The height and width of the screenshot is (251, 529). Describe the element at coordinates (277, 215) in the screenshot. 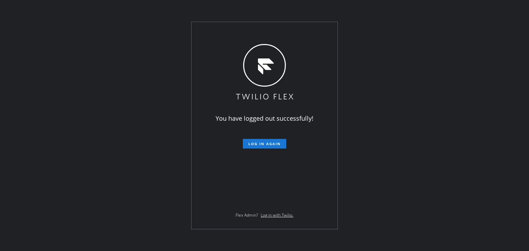

I see `a: Log in with Twilio.` at that location.